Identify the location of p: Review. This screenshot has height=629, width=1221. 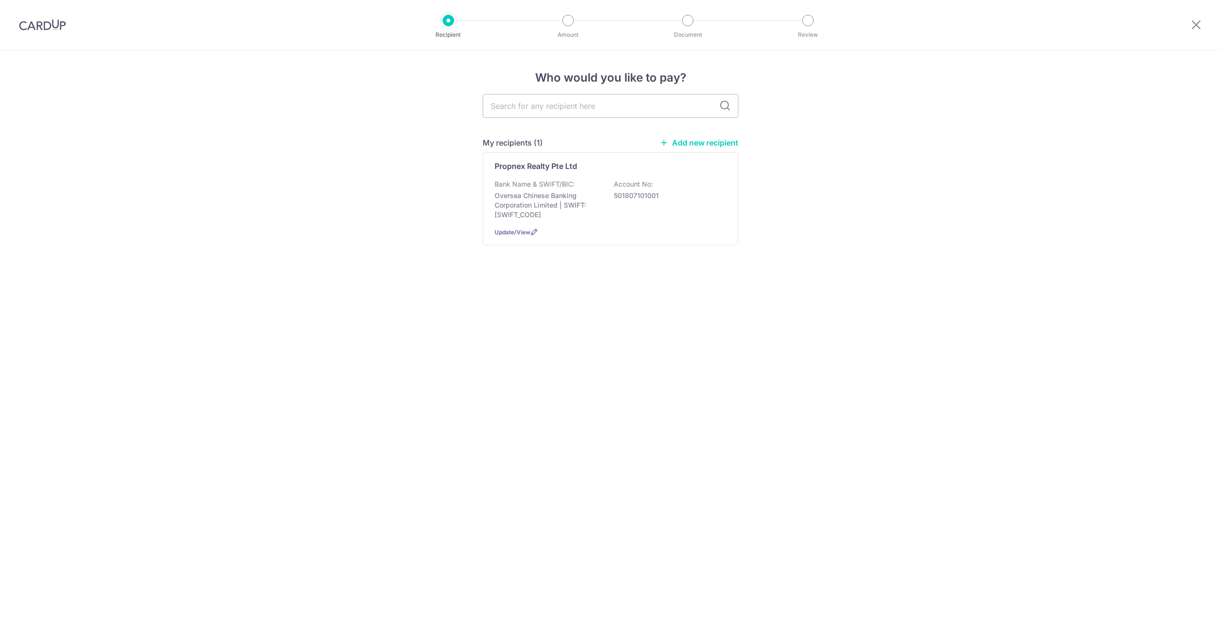
(808, 35).